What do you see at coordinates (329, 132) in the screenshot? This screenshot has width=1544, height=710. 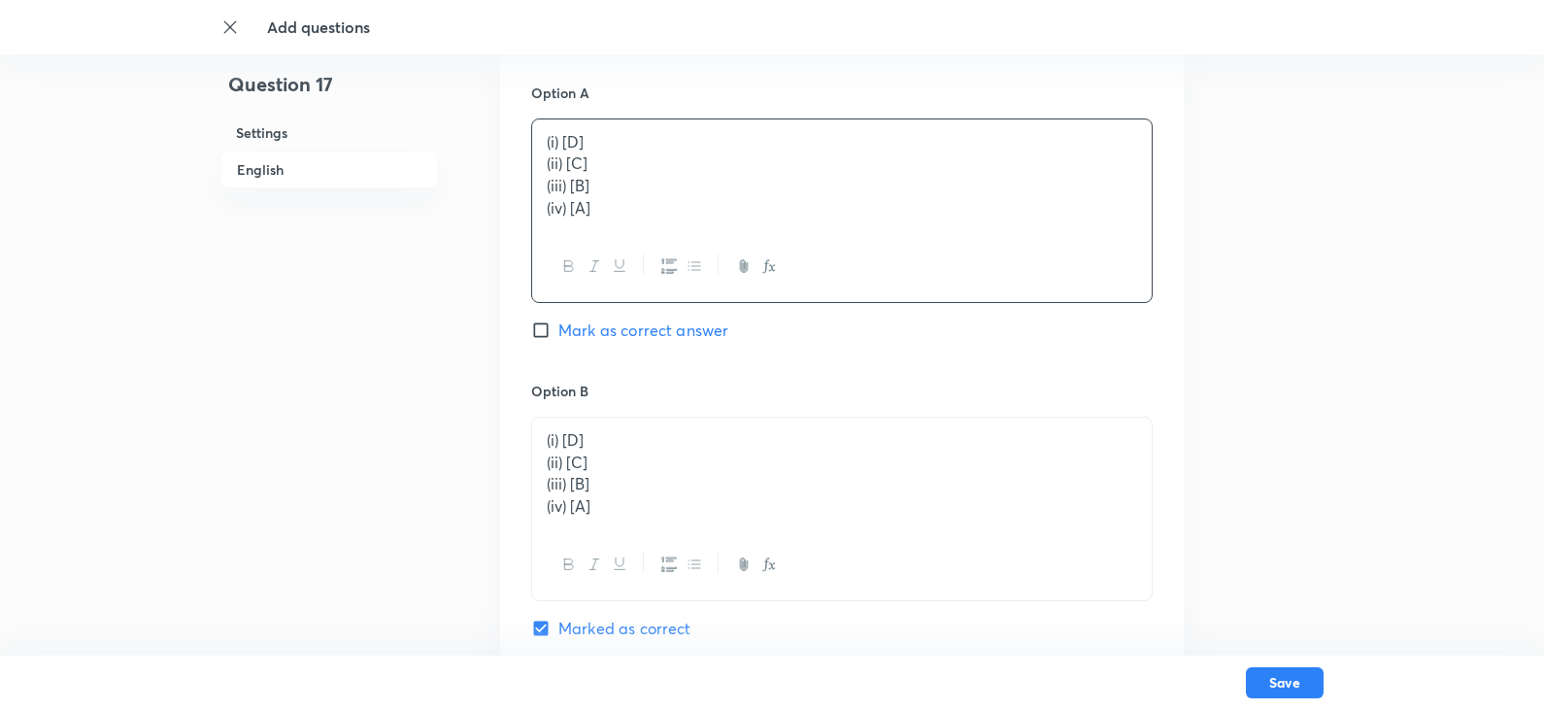 I see `h6: Settings` at bounding box center [329, 132].